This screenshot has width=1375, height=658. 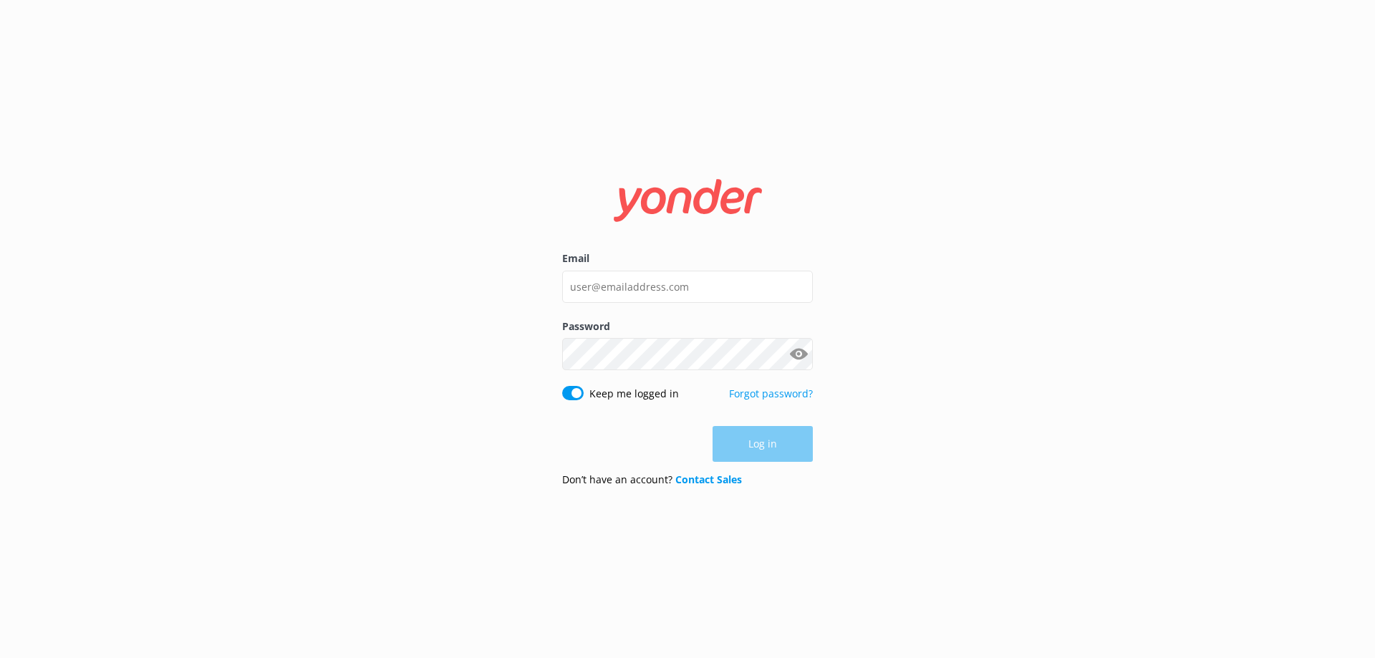 I want to click on label: Password, so click(x=687, y=326).